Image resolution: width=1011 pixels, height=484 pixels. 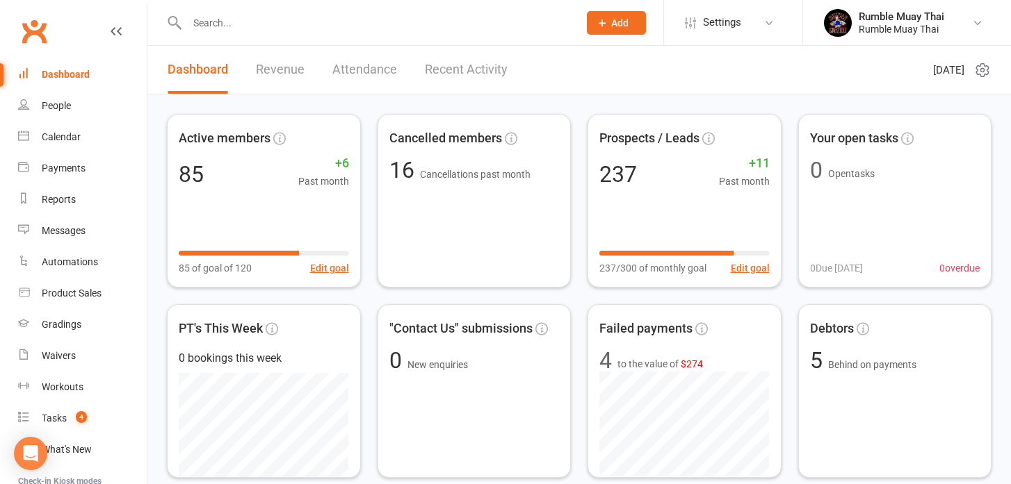 What do you see at coordinates (82, 450) in the screenshot?
I see `a: What's New` at bounding box center [82, 450].